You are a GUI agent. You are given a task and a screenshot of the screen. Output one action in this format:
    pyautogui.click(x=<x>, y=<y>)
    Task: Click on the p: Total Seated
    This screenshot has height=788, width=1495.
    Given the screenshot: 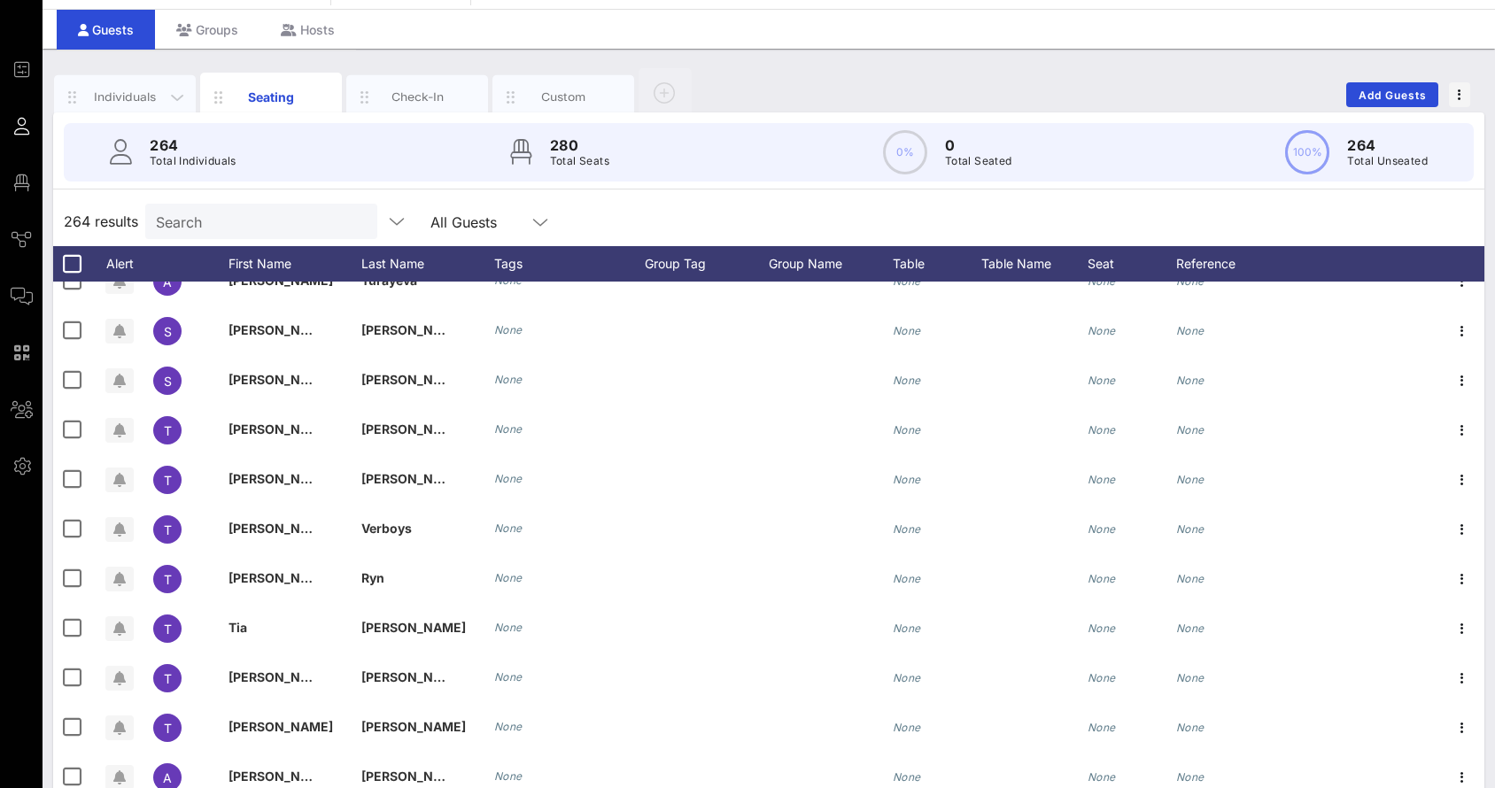 What is the action you would take?
    pyautogui.click(x=979, y=161)
    